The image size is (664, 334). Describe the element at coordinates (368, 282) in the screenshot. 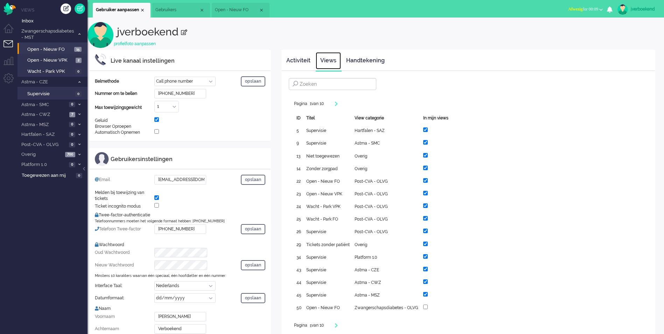

I see `span: Astma - CWZ` at that location.